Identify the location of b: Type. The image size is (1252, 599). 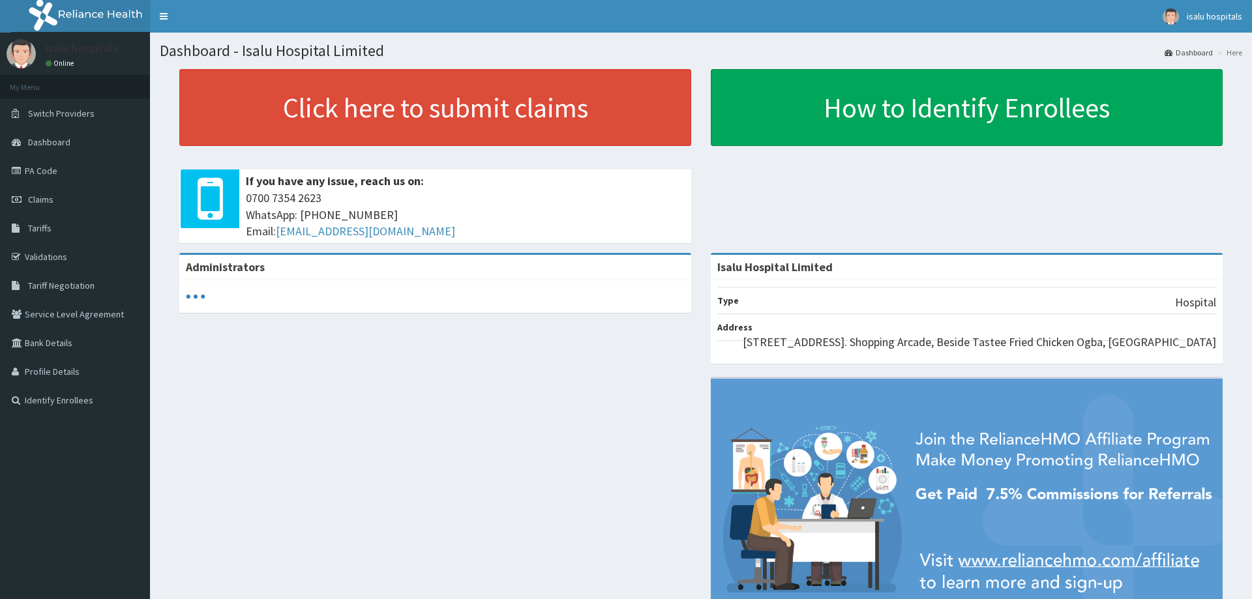
(728, 301).